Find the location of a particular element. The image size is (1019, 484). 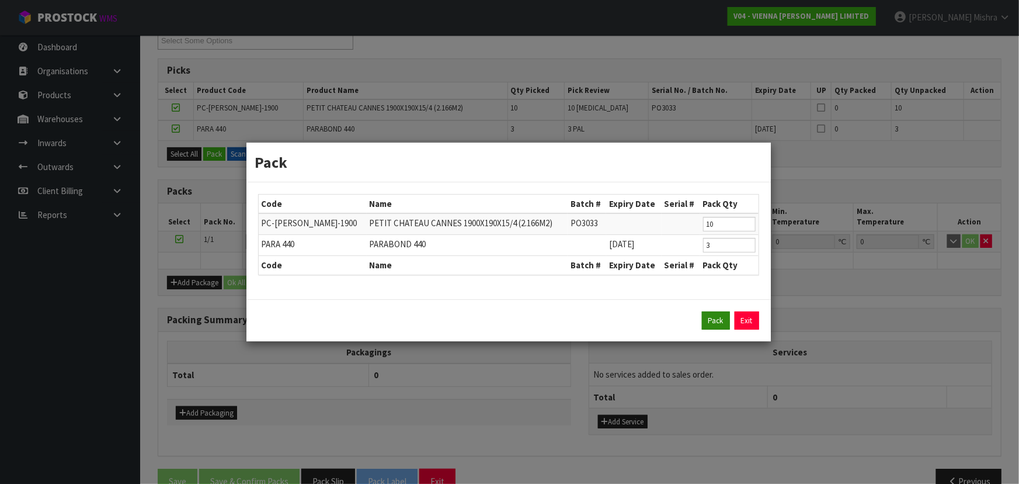

a: Exit is located at coordinates (747, 321).